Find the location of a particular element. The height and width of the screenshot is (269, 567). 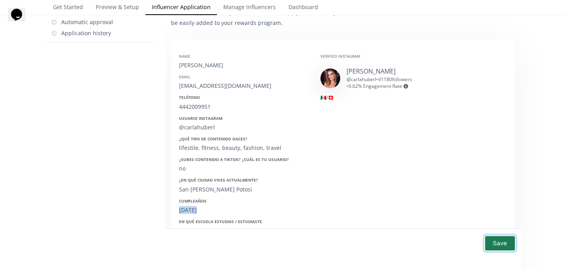

strong: ¿En qué ciudad vives actualmente? is located at coordinates (218, 180).